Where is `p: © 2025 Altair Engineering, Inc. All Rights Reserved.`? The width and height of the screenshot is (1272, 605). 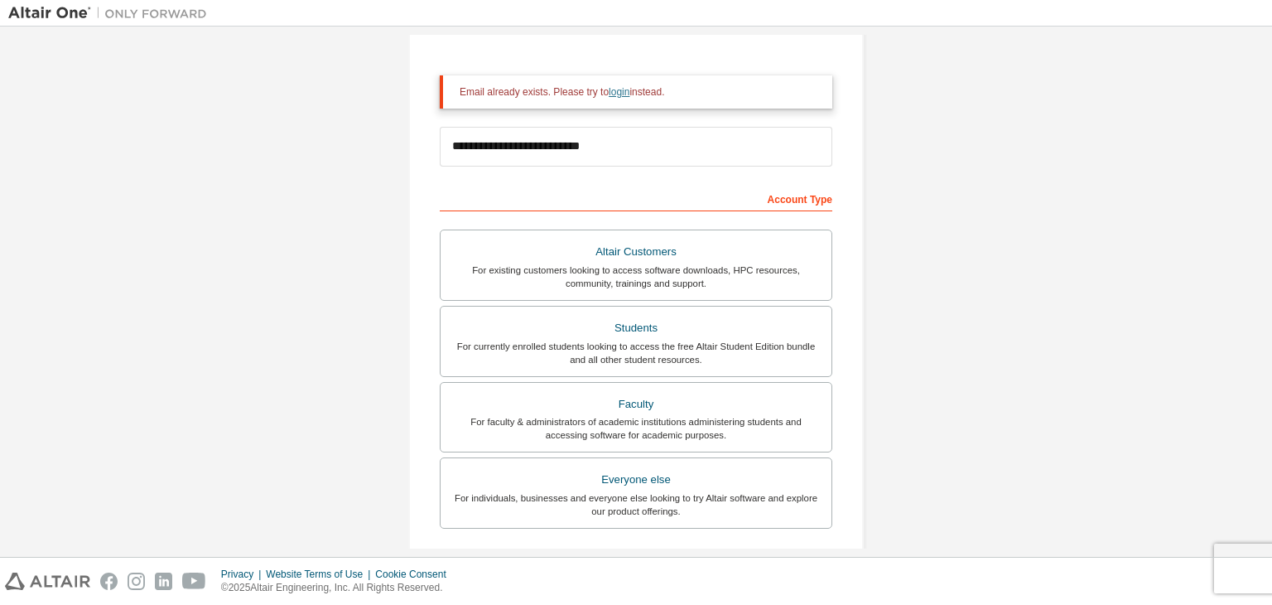
p: © 2025 Altair Engineering, Inc. All Rights Reserved. is located at coordinates (339, 587).